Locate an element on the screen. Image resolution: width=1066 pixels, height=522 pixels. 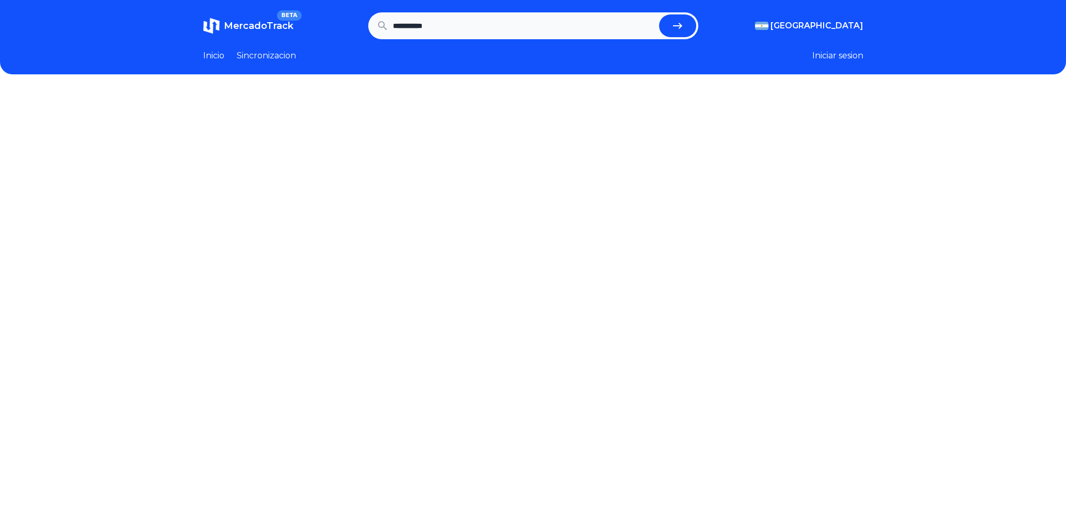
span: MercadoTrack is located at coordinates (258, 26).